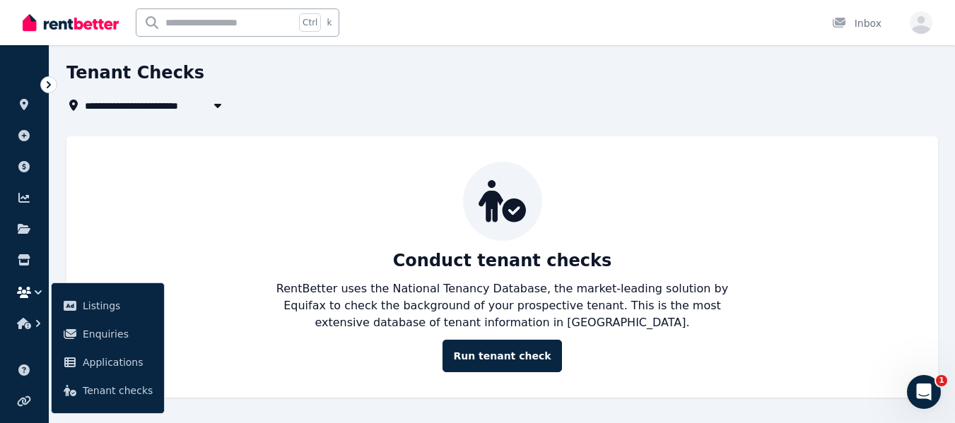 This screenshot has height=423, width=955. I want to click on span: Ctrl, so click(309, 23).